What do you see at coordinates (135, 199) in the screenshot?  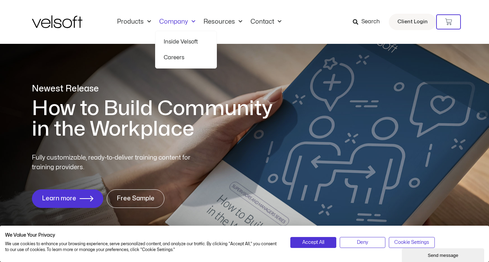 I see `span: Free Sample` at bounding box center [135, 199].